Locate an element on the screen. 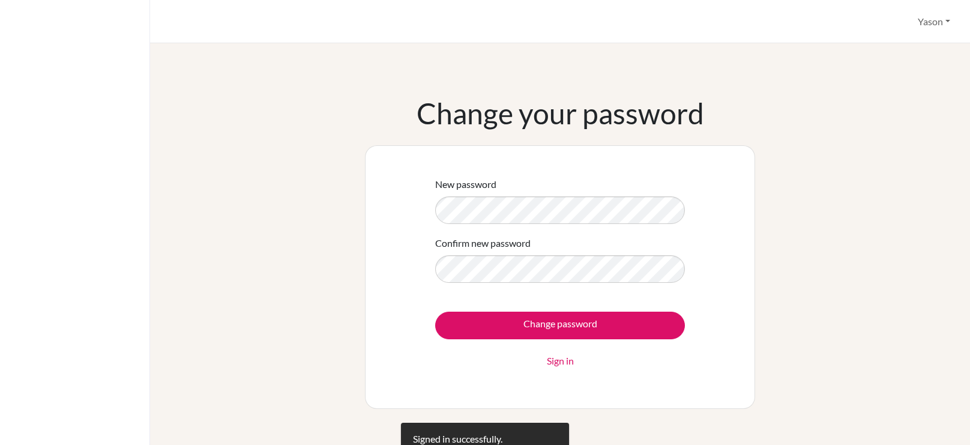  input: Change password is located at coordinates (560, 325).